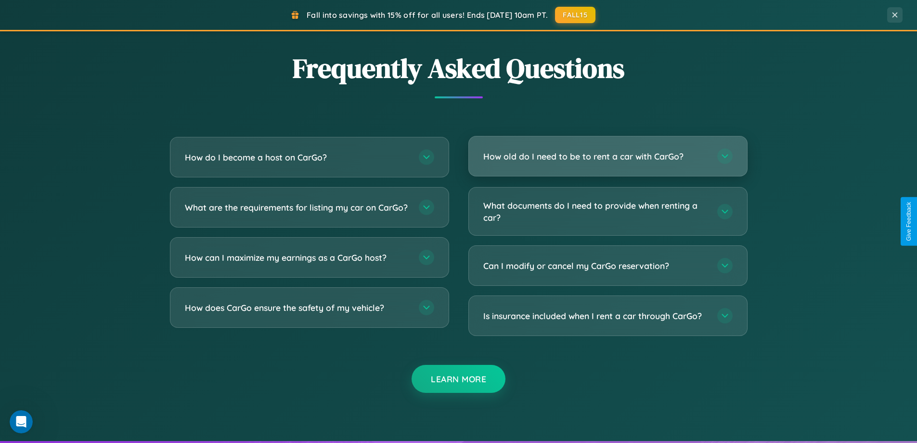  What do you see at coordinates (459, 68) in the screenshot?
I see `h2: Frequently Asked Questions` at bounding box center [459, 68].